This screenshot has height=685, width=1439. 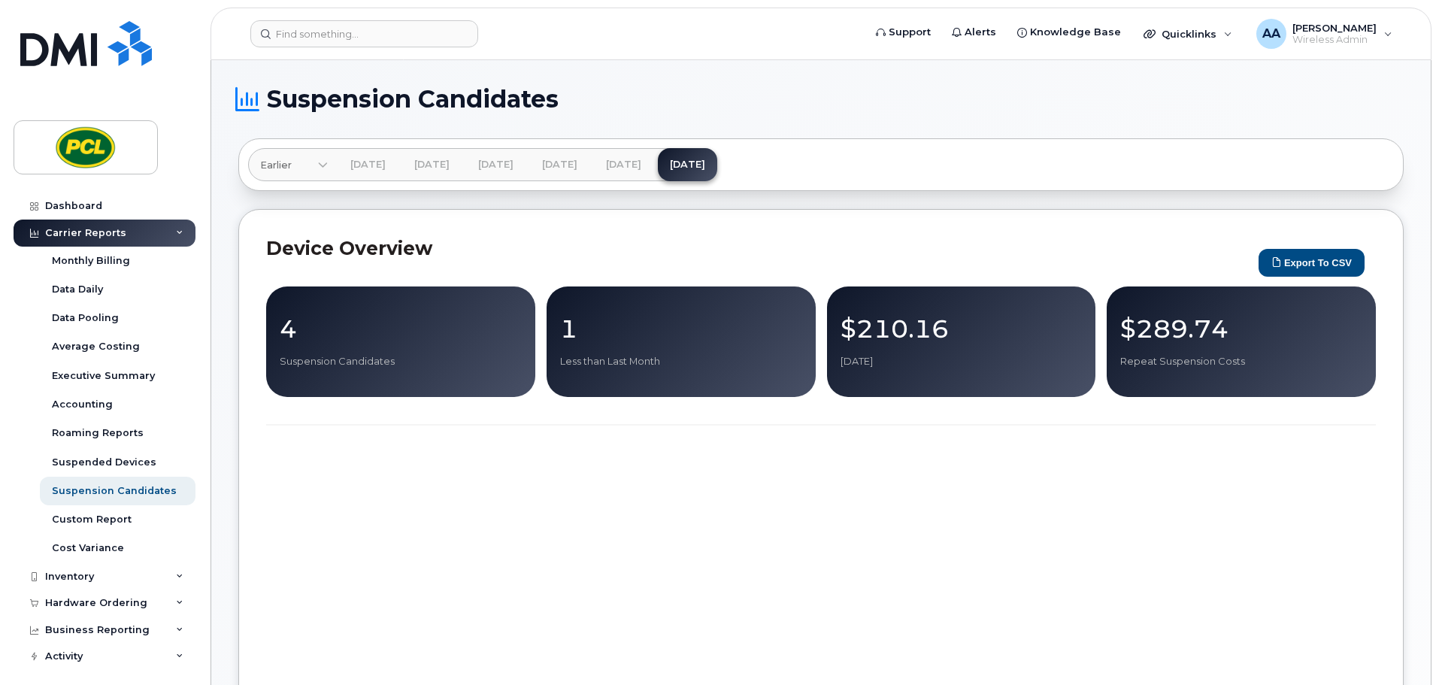 What do you see at coordinates (1311, 262) in the screenshot?
I see `button: Export to CSV` at bounding box center [1311, 262].